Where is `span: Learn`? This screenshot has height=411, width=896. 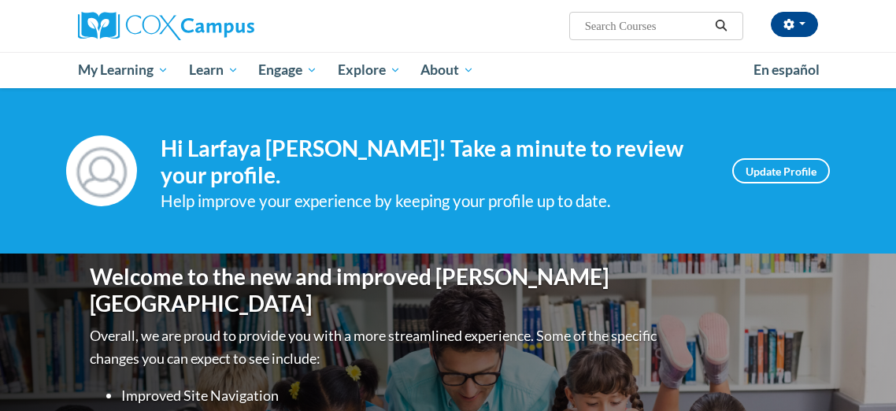
span: Learn is located at coordinates (213, 70).